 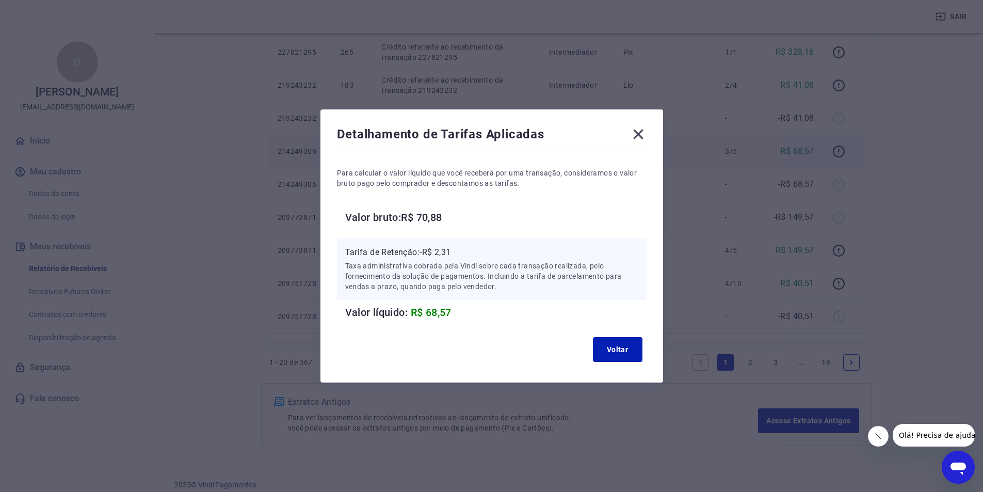 I want to click on div: Detalhamento de Tarifas Aplicadas, so click(x=492, y=136).